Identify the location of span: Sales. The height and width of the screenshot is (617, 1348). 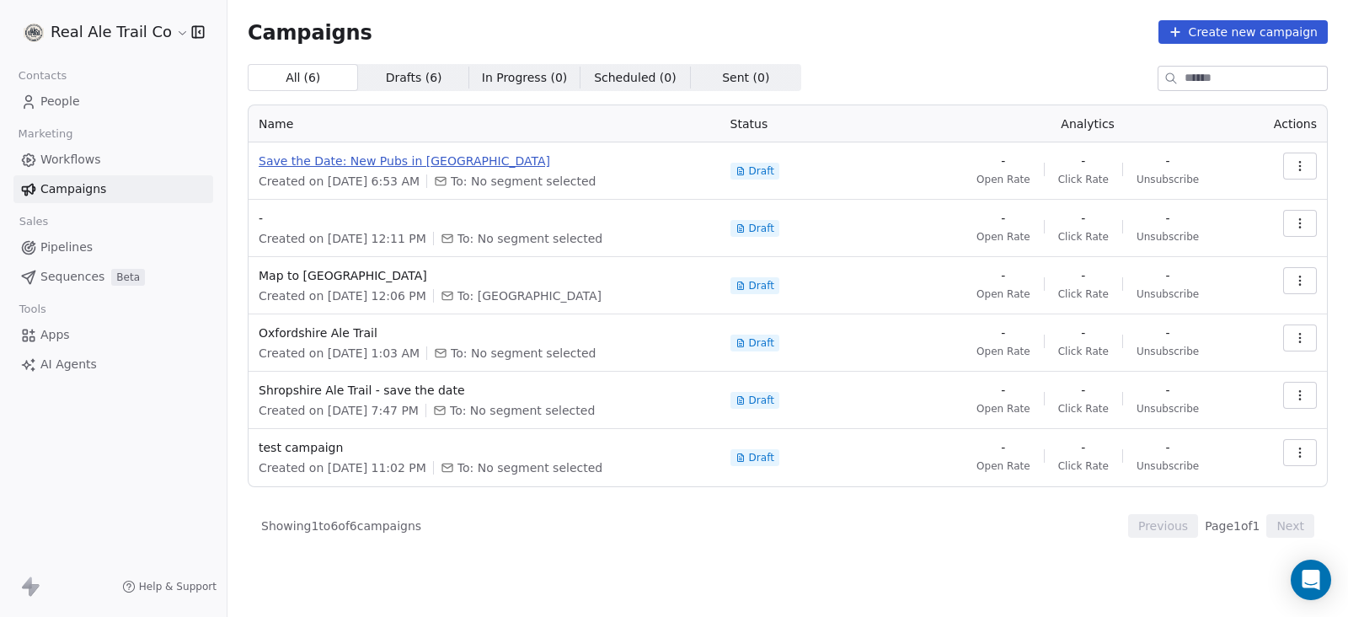
(34, 222).